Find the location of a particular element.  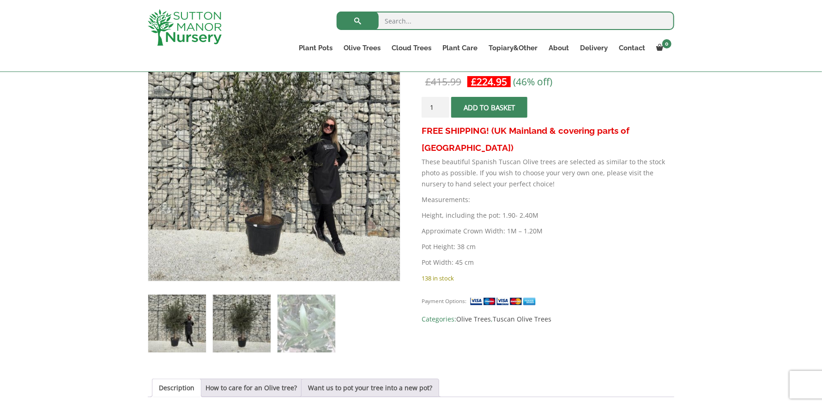

bdi: 415.99 is located at coordinates (443, 82).